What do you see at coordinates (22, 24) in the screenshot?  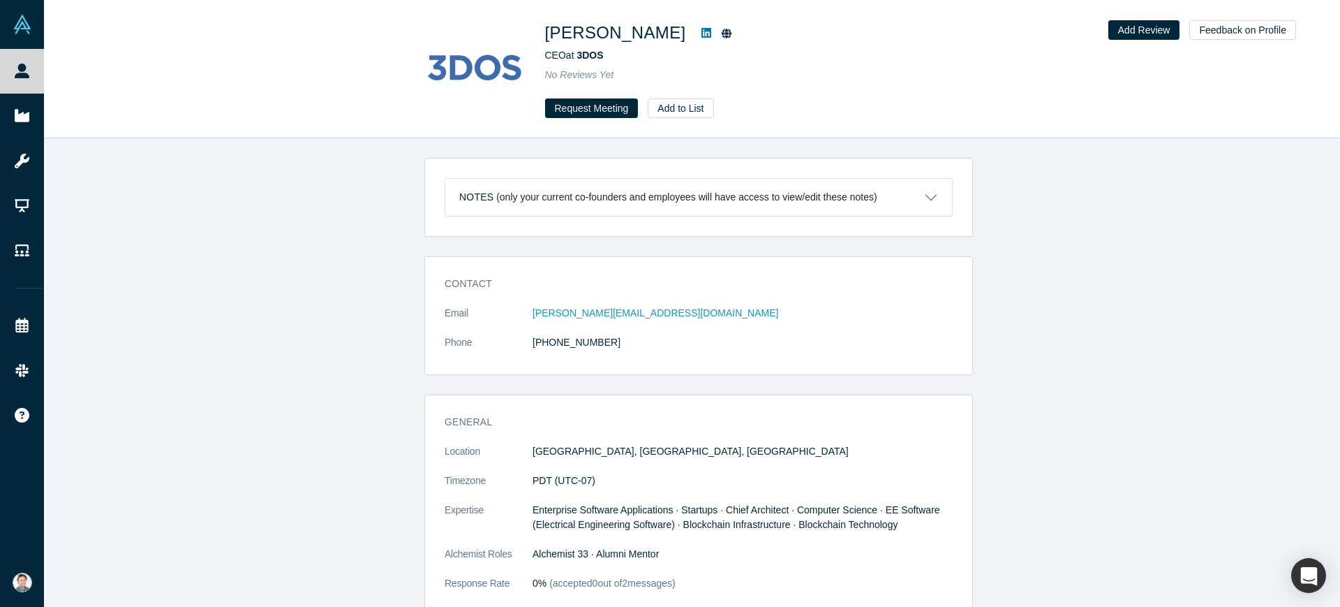 I see `img: Alchemist Vault Logo` at bounding box center [22, 24].